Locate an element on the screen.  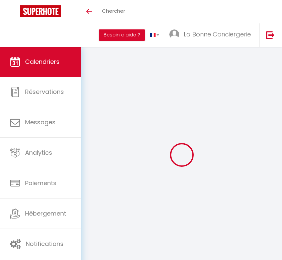
span: Messages is located at coordinates (40, 122).